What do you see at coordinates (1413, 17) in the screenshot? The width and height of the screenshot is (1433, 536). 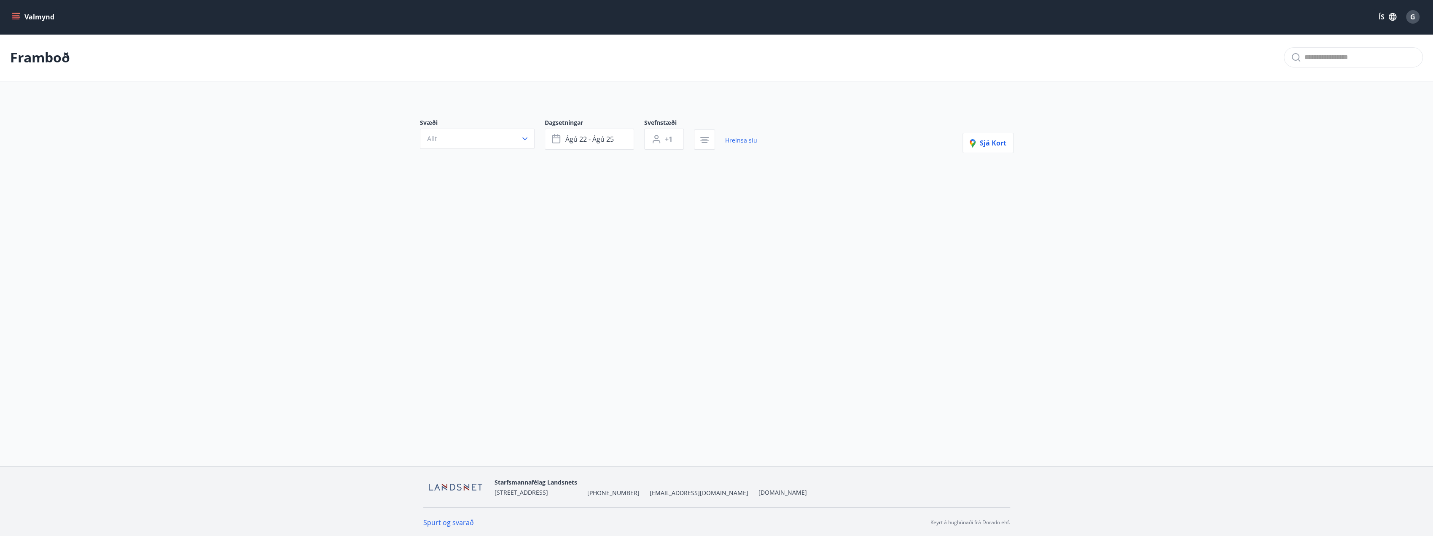 I see `span: G` at bounding box center [1413, 17].